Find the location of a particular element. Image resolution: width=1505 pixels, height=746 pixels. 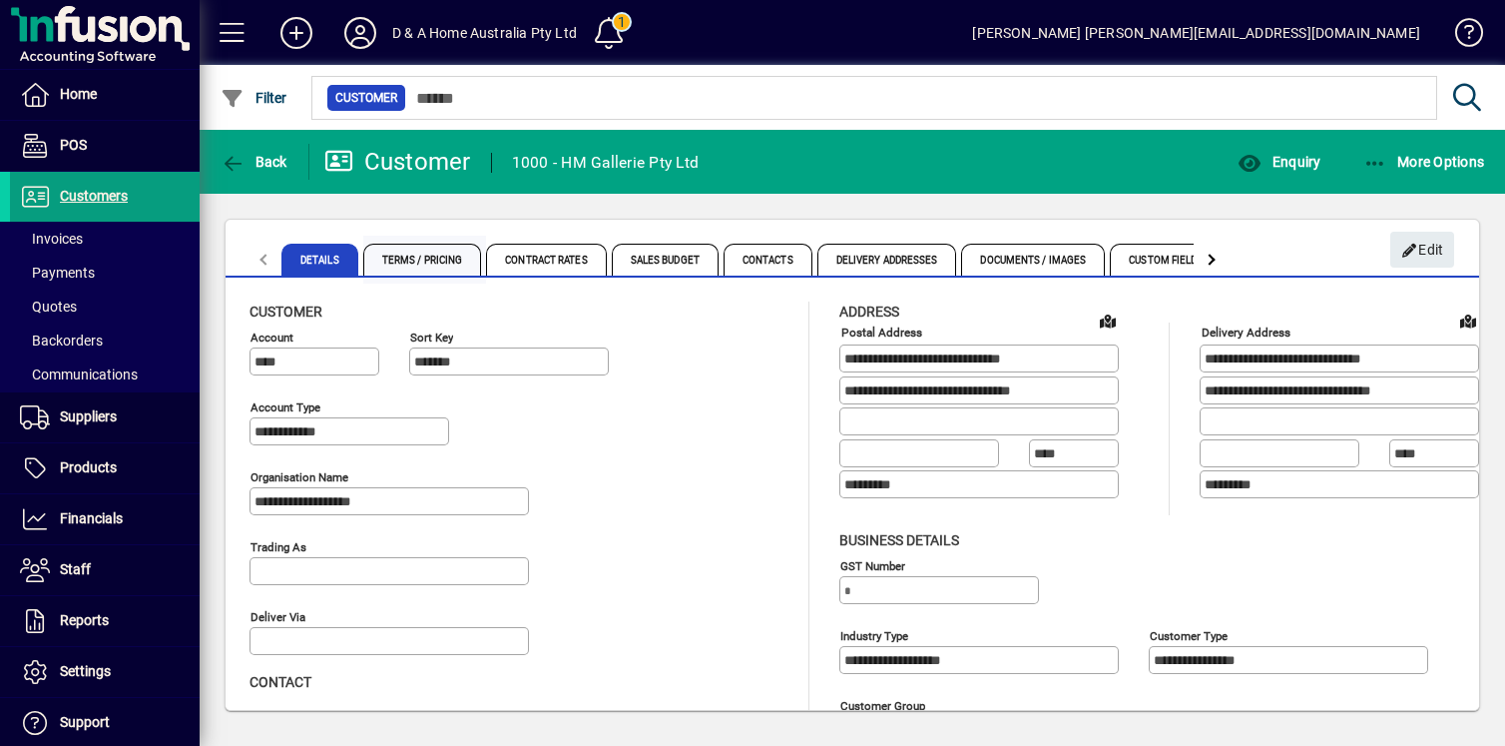

a: Home is located at coordinates (105, 95).